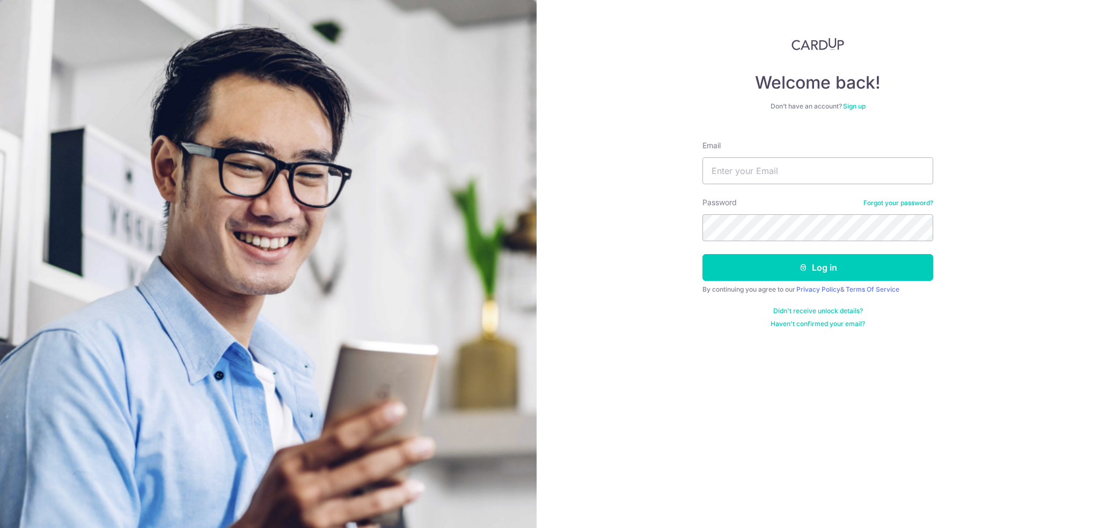 The height and width of the screenshot is (528, 1099). Describe the element at coordinates (818, 106) in the screenshot. I see `div: Don’t have an account?` at that location.